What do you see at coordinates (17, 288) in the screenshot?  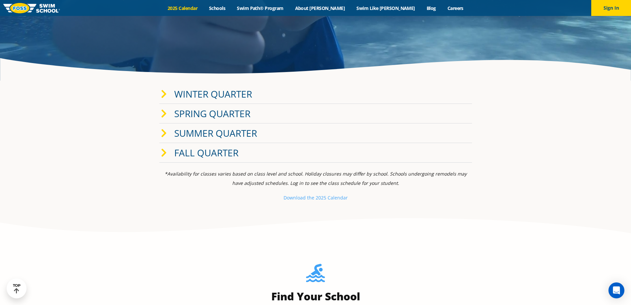 I see `div: TOP` at bounding box center [17, 288].